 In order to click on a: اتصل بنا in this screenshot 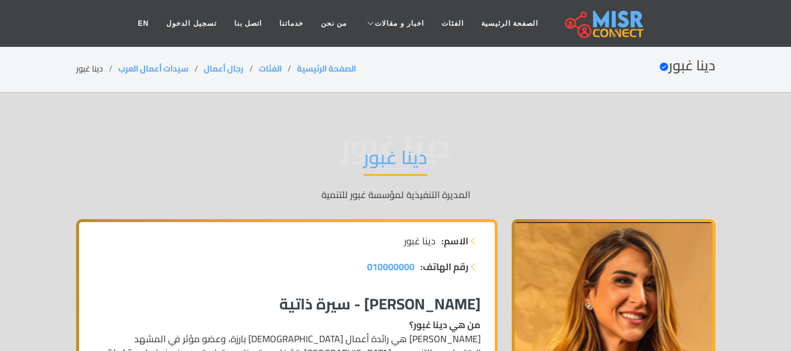, I will do `click(248, 23)`.